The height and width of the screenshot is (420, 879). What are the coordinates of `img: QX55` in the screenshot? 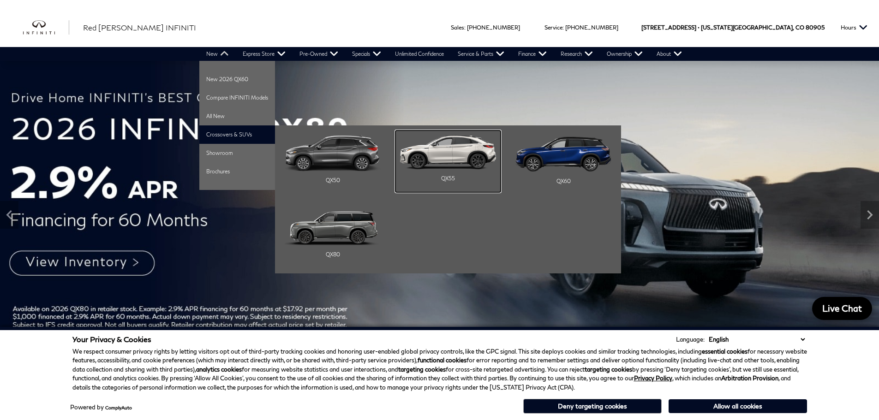 It's located at (448, 152).